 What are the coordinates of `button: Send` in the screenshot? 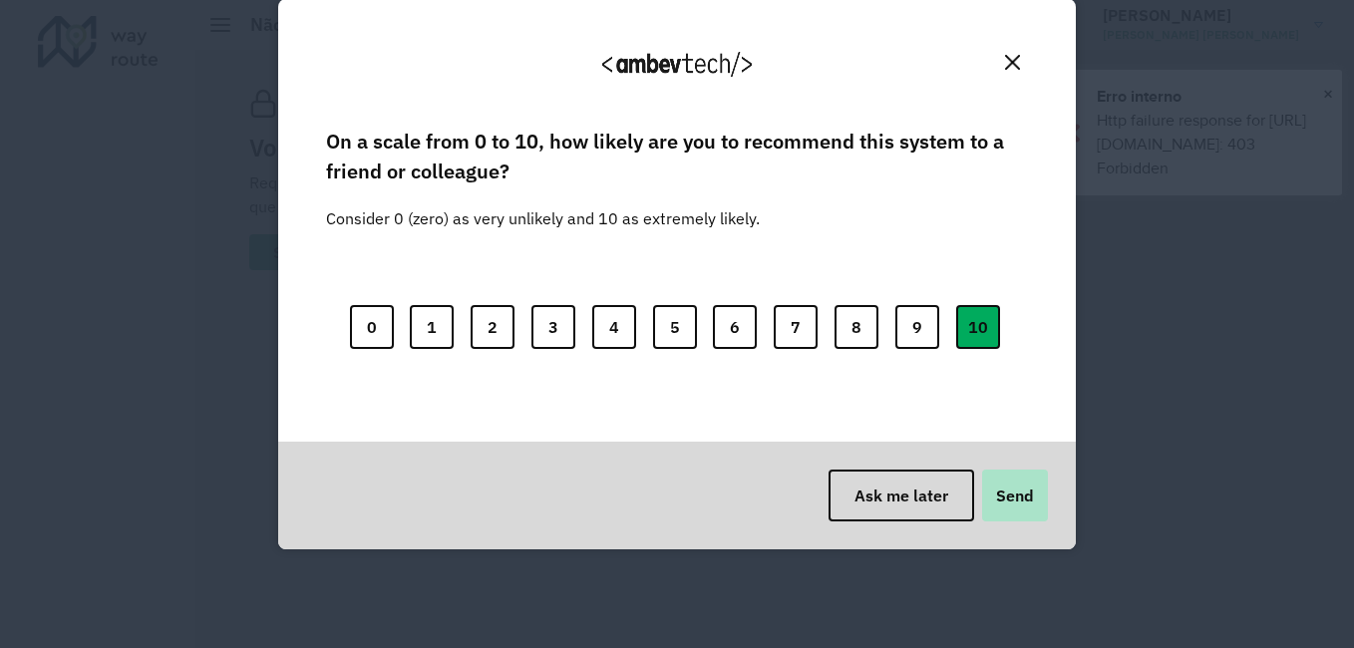 It's located at (1015, 496).